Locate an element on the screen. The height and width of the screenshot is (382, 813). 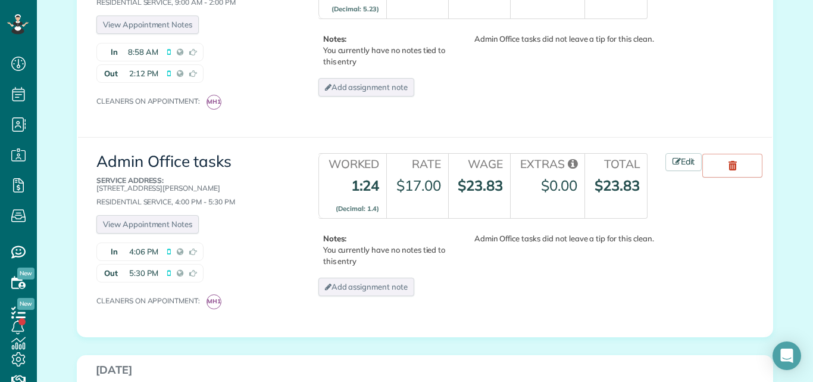
th: Wage is located at coordinates (479, 163).